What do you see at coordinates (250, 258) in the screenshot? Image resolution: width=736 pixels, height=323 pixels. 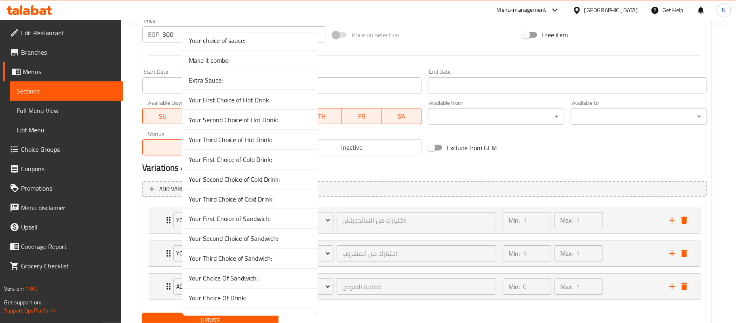 I see `span: Your Third Choice of Sandwich:` at bounding box center [250, 258].